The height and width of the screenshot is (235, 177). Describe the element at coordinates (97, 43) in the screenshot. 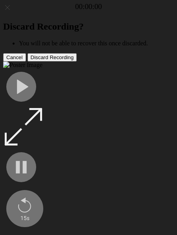

I see `li: You will not be able to recover this once discarded.` at that location.